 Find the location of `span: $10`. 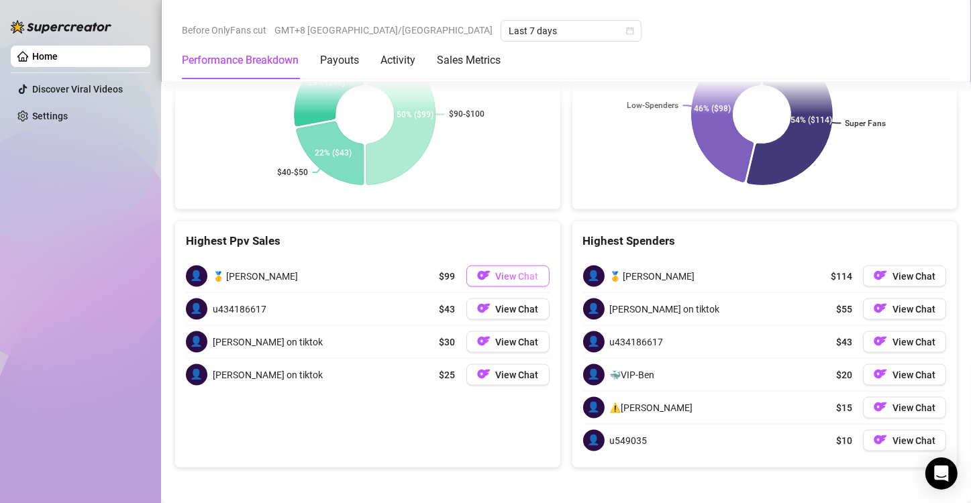

span: $10 is located at coordinates (844, 441).